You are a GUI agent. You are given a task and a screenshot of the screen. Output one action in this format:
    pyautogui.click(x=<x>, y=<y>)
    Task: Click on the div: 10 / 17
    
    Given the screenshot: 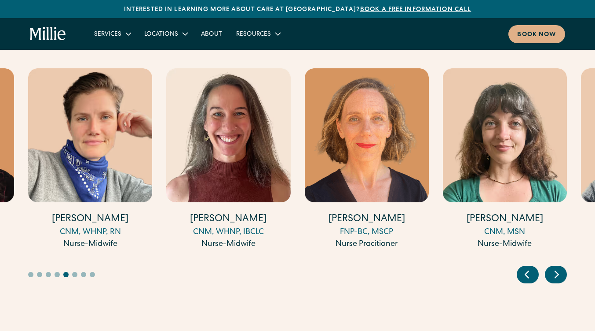 What is the action you would take?
    pyautogui.click(x=228, y=160)
    